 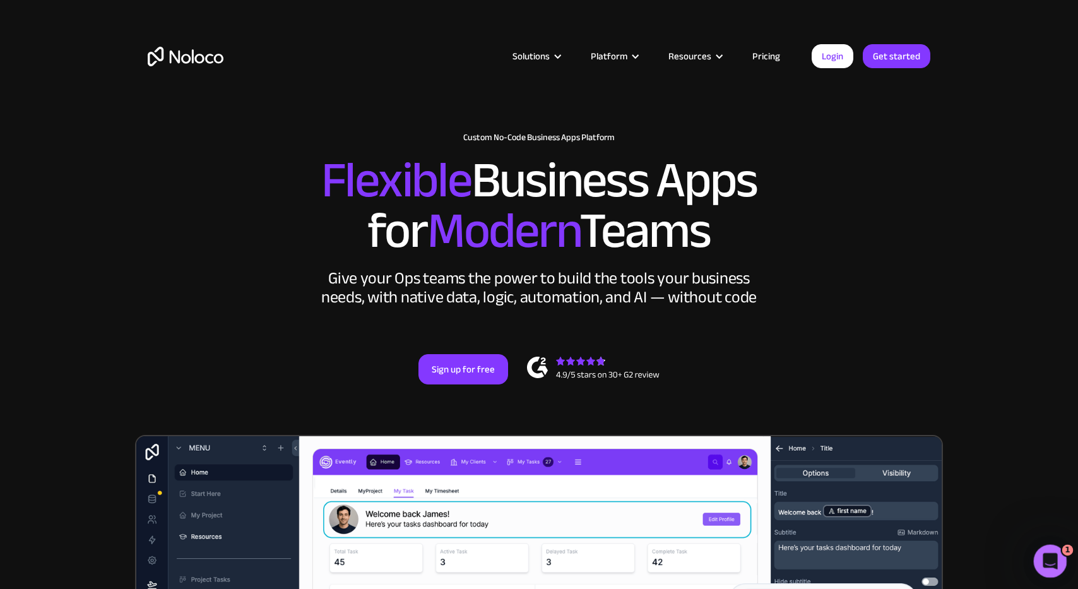 What do you see at coordinates (539, 138) in the screenshot?
I see `h1: Custom No-Code Business Apps Platform` at bounding box center [539, 138].